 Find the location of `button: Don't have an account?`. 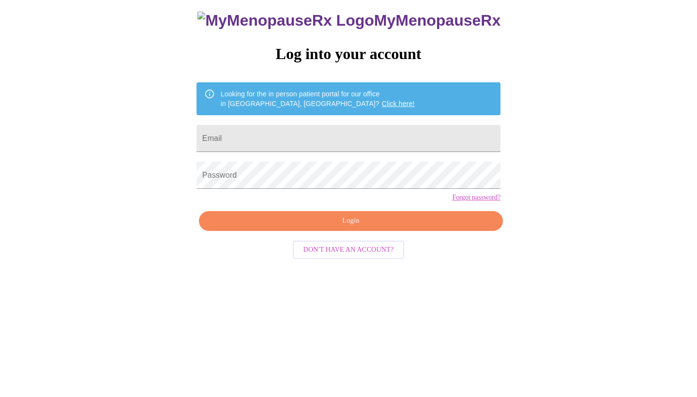

button: Don't have an account? is located at coordinates (348, 250).